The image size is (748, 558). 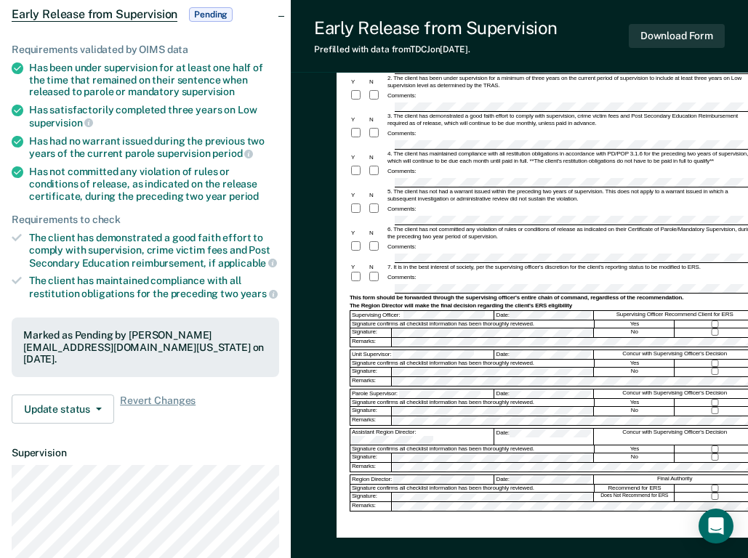 I want to click on div: Parole Supervisor:, so click(x=422, y=394).